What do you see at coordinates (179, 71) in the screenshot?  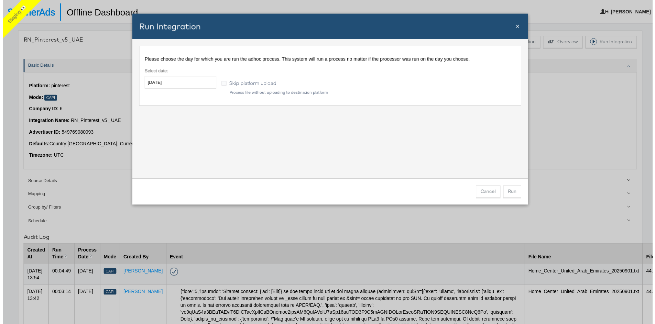 I see `label: Select date :` at bounding box center [179, 71].